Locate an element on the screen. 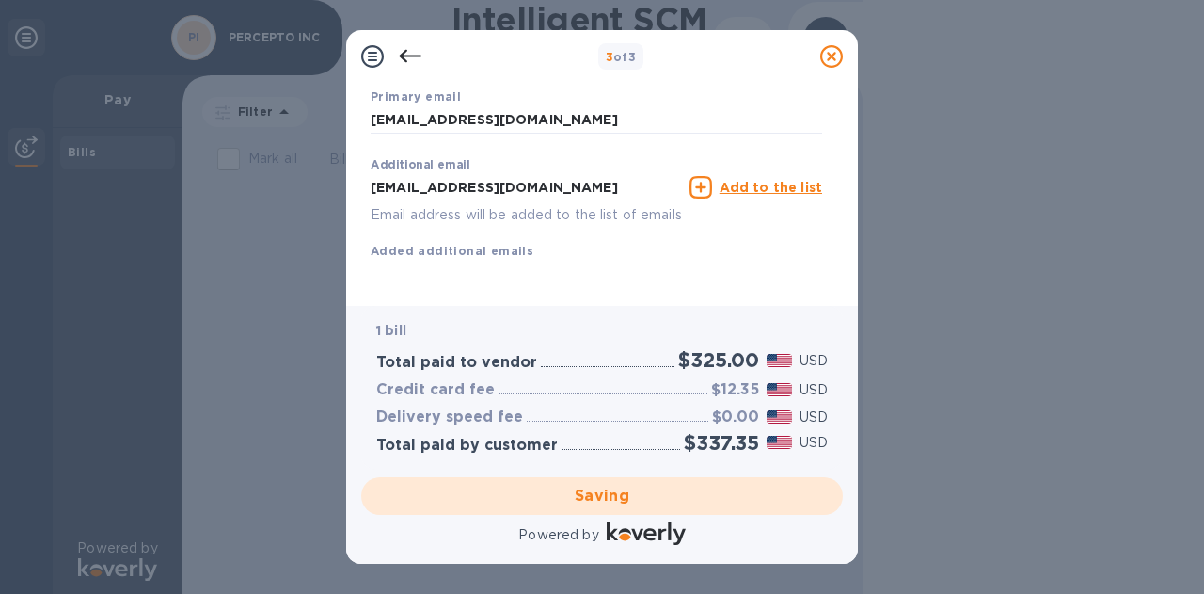 Image resolution: width=1204 pixels, height=594 pixels. h2: $337.35 is located at coordinates (722, 442).